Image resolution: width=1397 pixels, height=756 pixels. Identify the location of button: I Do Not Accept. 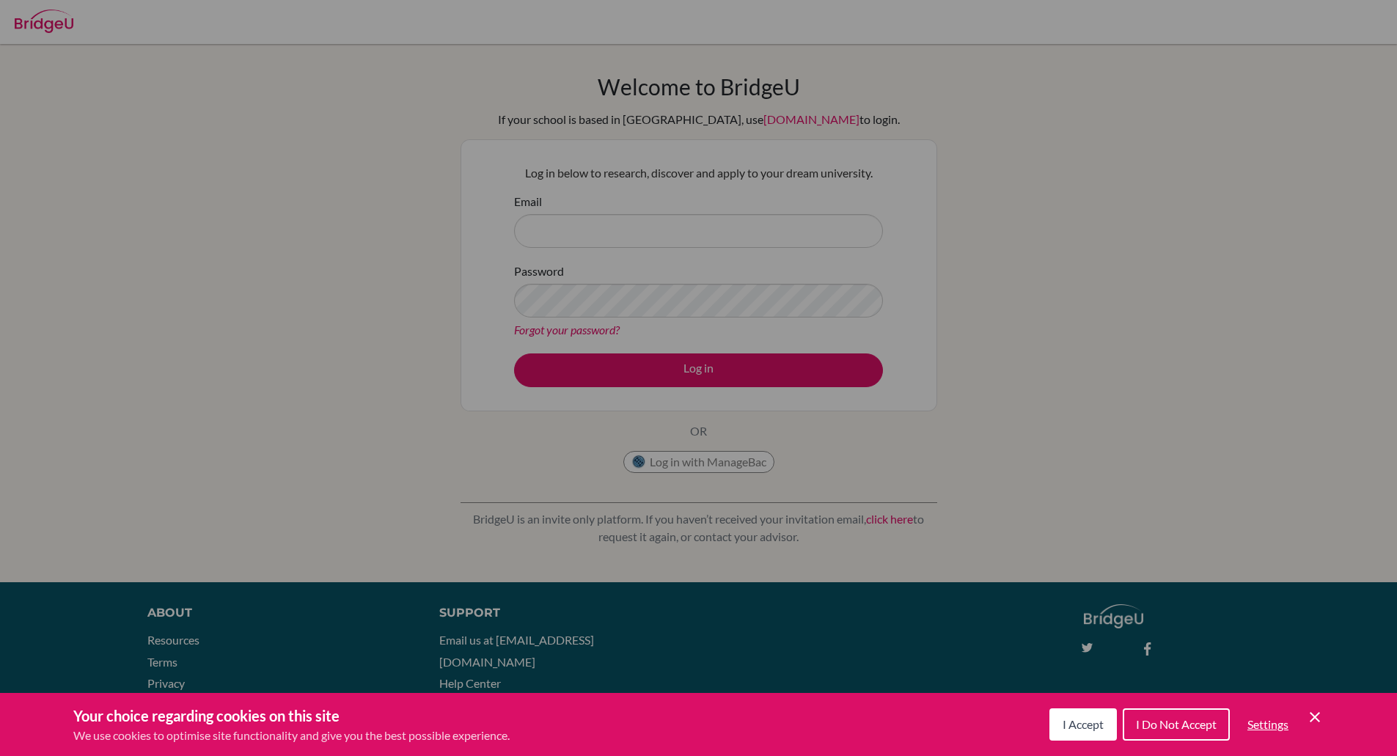
(1176, 725).